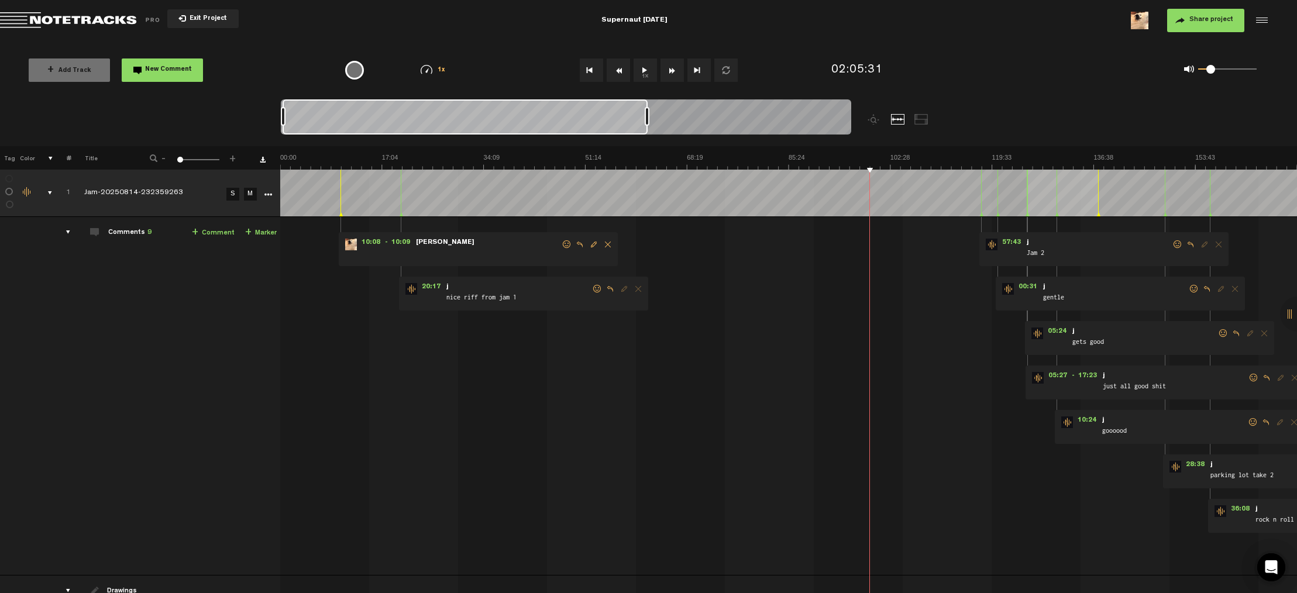 The width and height of the screenshot is (1297, 593). What do you see at coordinates (645, 70) in the screenshot?
I see `button: 1x` at bounding box center [645, 70].